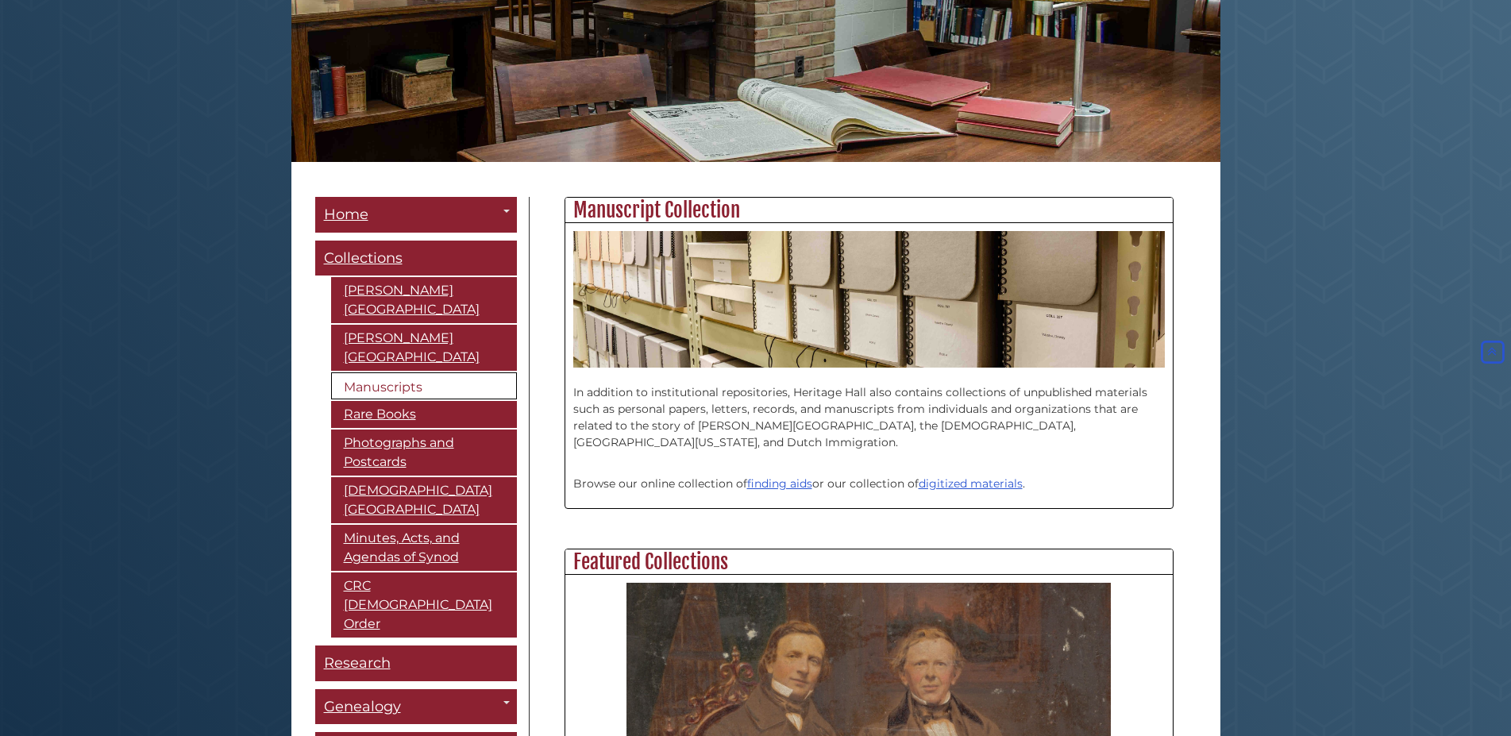 This screenshot has width=1511, height=736. What do you see at coordinates (362, 707) in the screenshot?
I see `span: Genealogy` at bounding box center [362, 707].